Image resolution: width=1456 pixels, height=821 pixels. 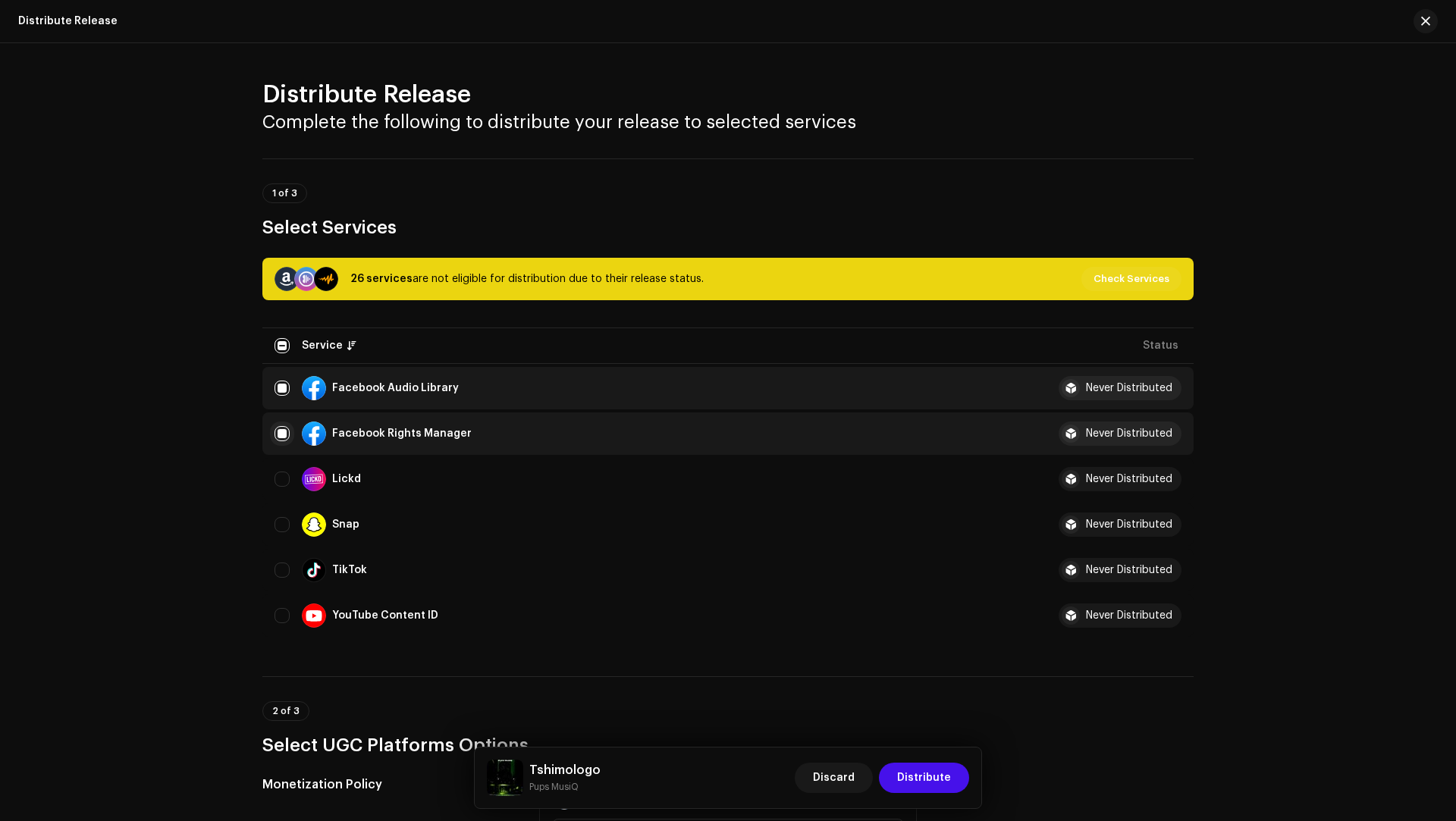 I want to click on div: Facebook Rights Manager, so click(x=402, y=434).